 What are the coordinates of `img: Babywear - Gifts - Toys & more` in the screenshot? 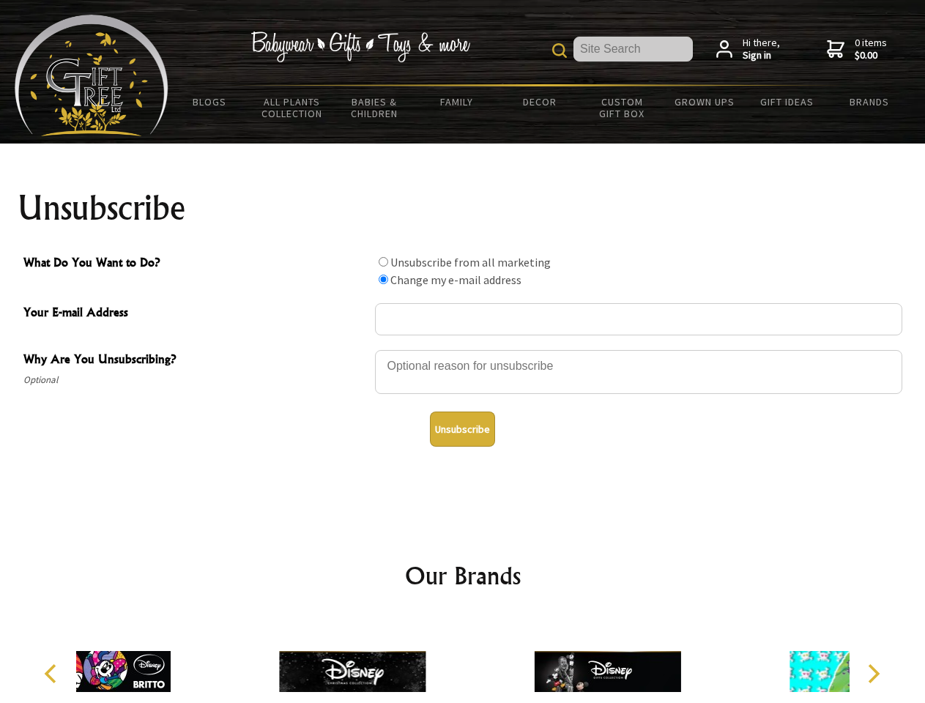 It's located at (360, 47).